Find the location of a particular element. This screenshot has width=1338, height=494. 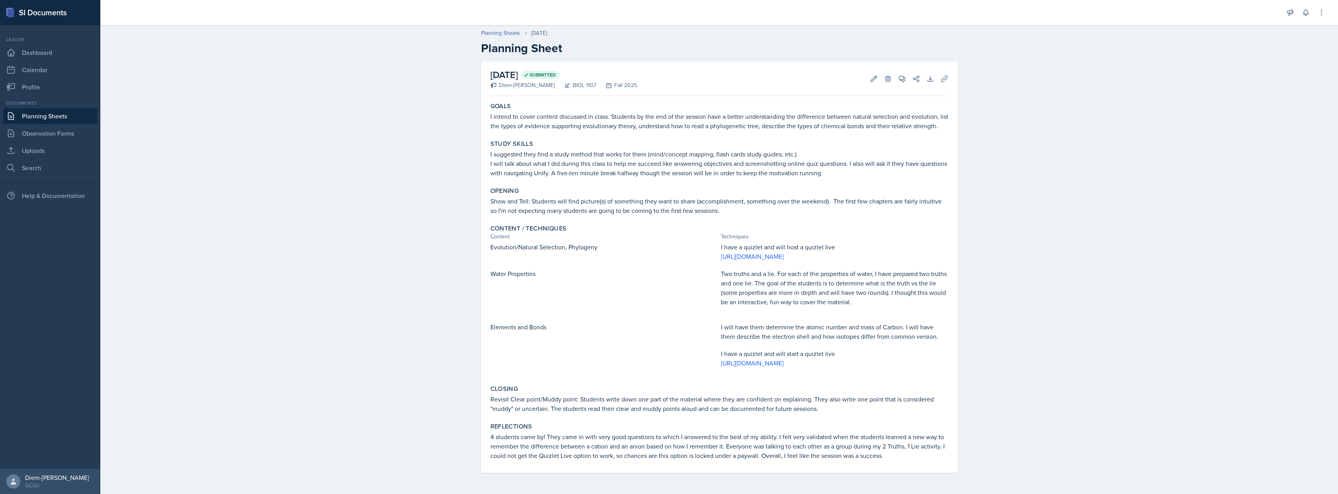

h2: Planning Sheet is located at coordinates (720, 48).